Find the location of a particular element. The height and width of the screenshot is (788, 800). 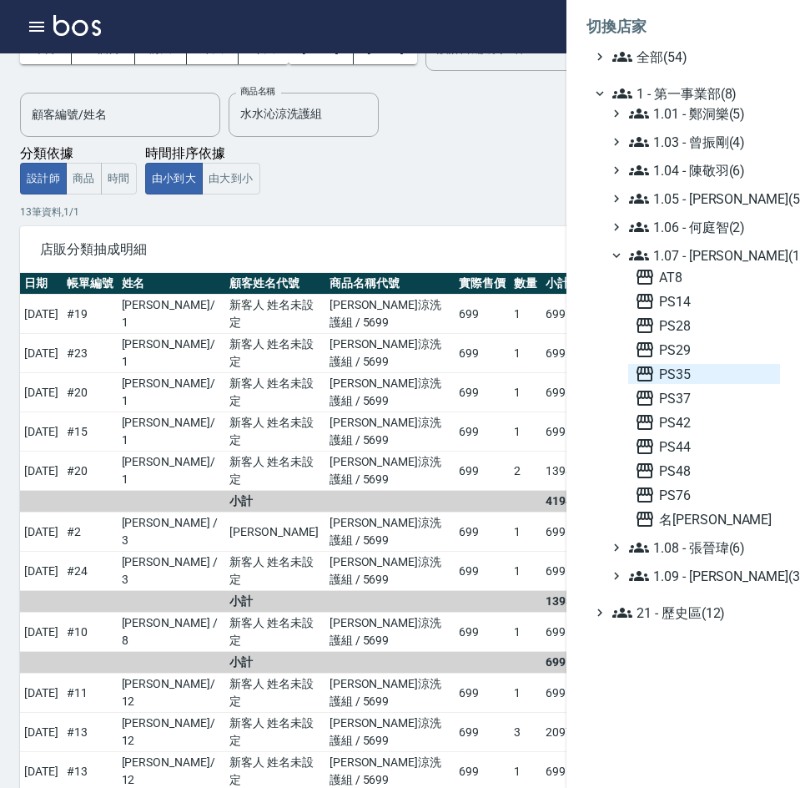

span: PS37 is located at coordinates (704, 398).